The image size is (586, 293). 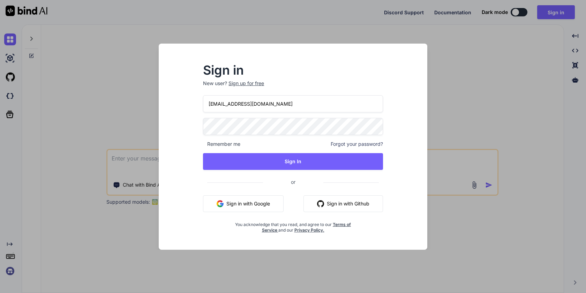 What do you see at coordinates (310, 230) in the screenshot?
I see `a: Privacy Policy.` at bounding box center [310, 230].